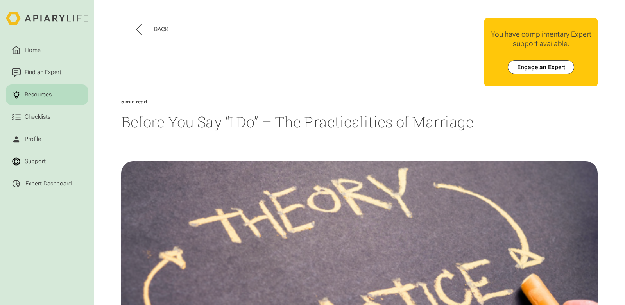 The image size is (625, 305). Describe the element at coordinates (541, 39) in the screenshot. I see `div: You have complimentary Expert support available.` at that location.